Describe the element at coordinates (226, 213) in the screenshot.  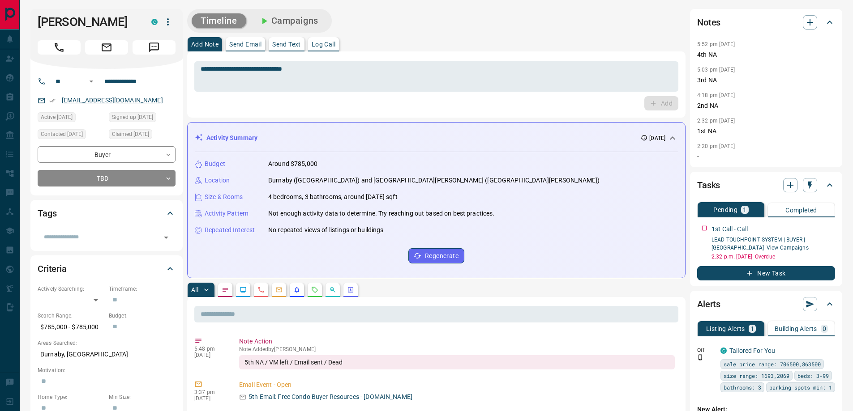
I see `p: Activity Pattern` at that location.